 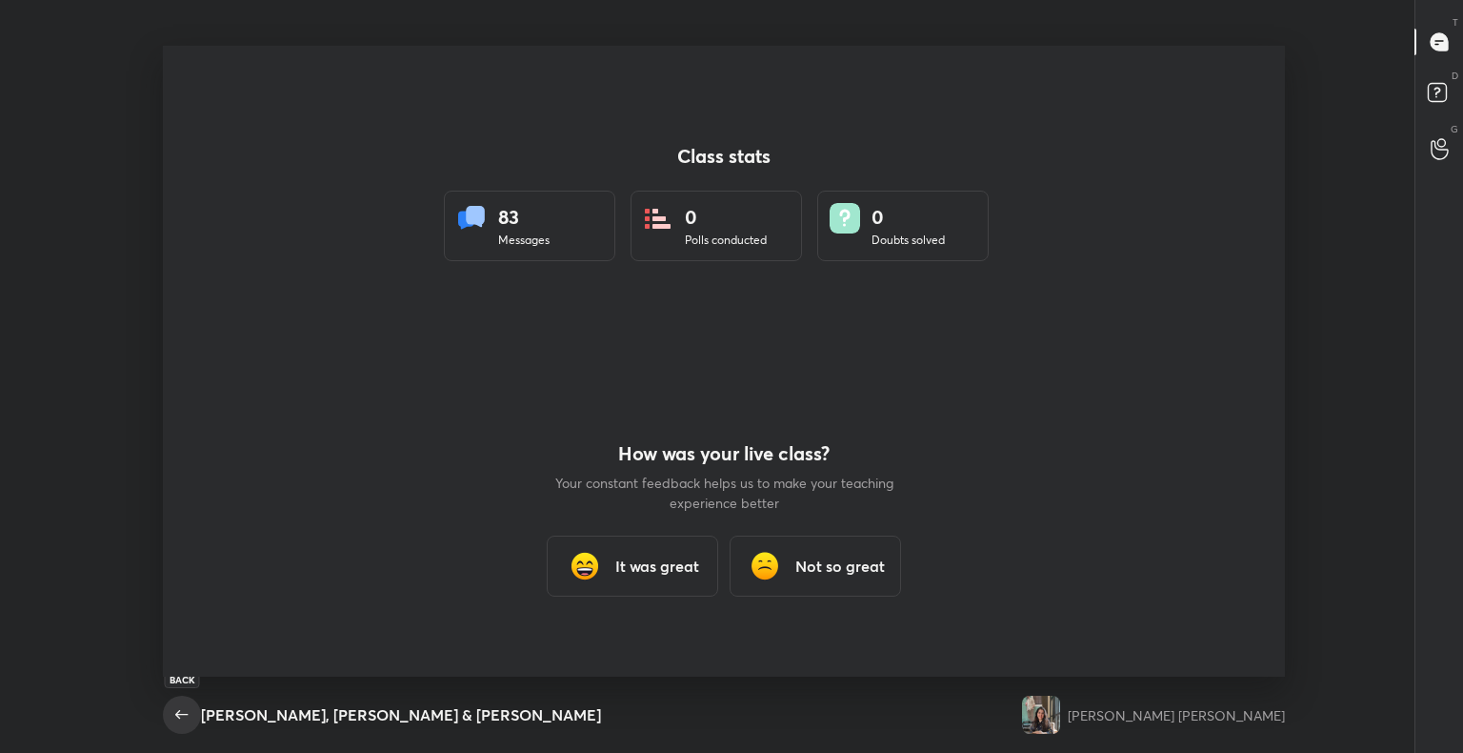 I want to click on h4: Class stats, so click(x=724, y=156).